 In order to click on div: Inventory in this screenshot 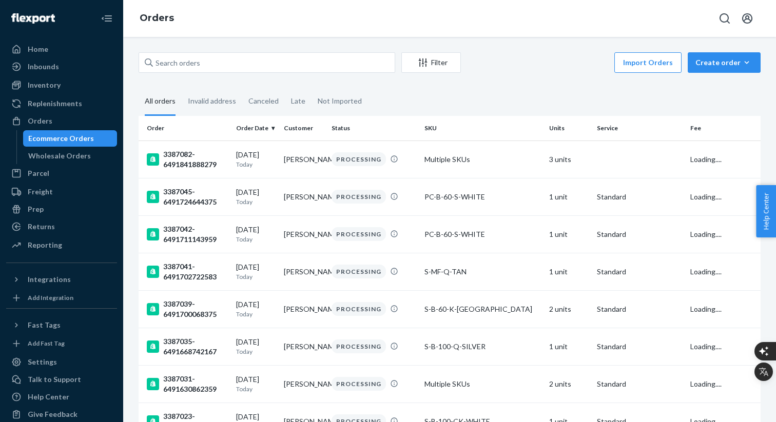, I will do `click(44, 85)`.